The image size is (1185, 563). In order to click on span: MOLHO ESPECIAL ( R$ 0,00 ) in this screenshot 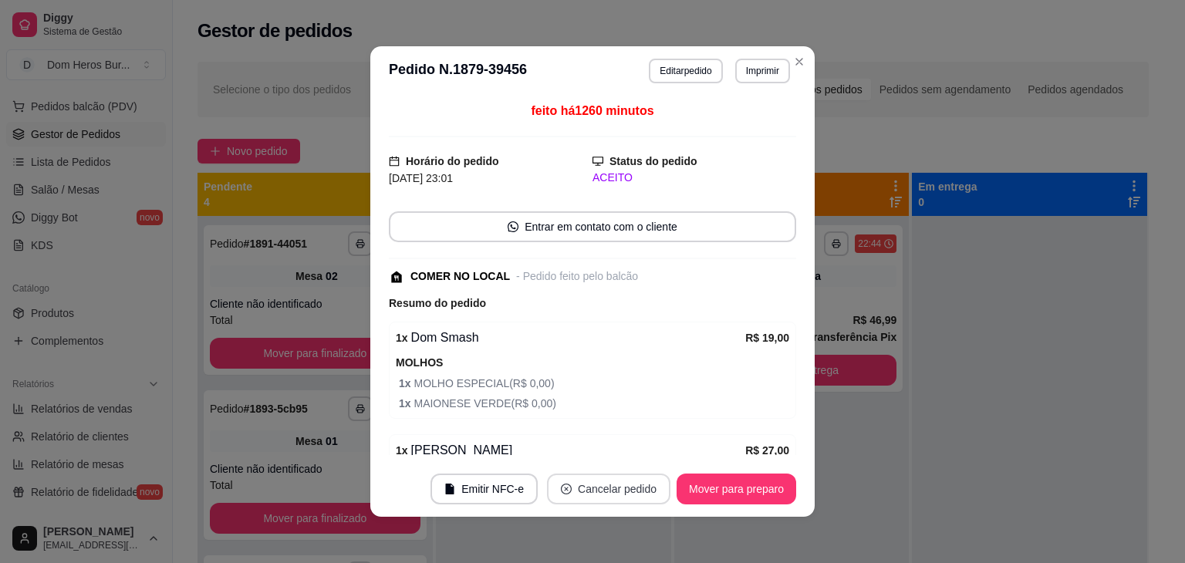, I will do `click(594, 384)`.